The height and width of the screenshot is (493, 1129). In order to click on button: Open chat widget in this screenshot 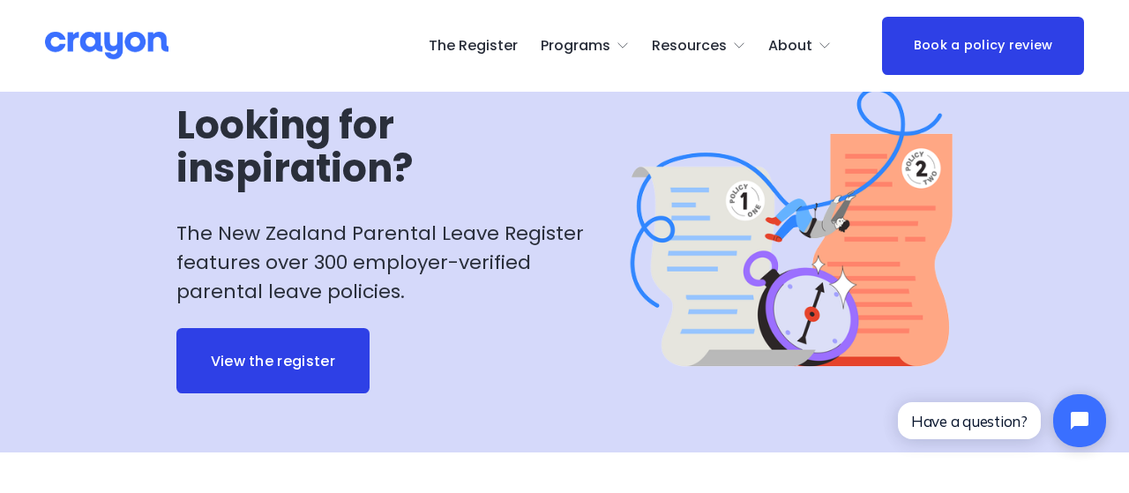, I will do `click(197, 41)`.